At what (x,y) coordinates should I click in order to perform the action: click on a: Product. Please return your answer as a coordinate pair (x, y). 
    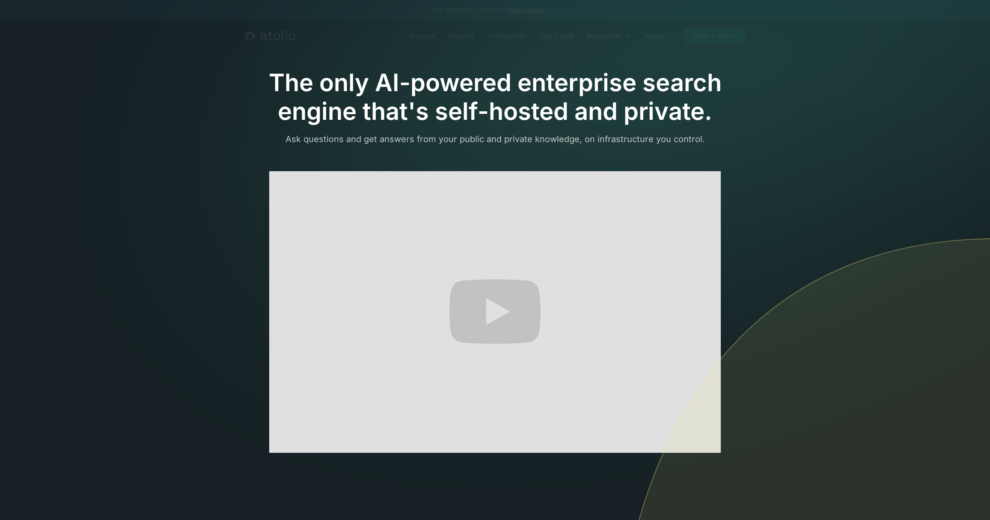
    Looking at the image, I should click on (422, 36).